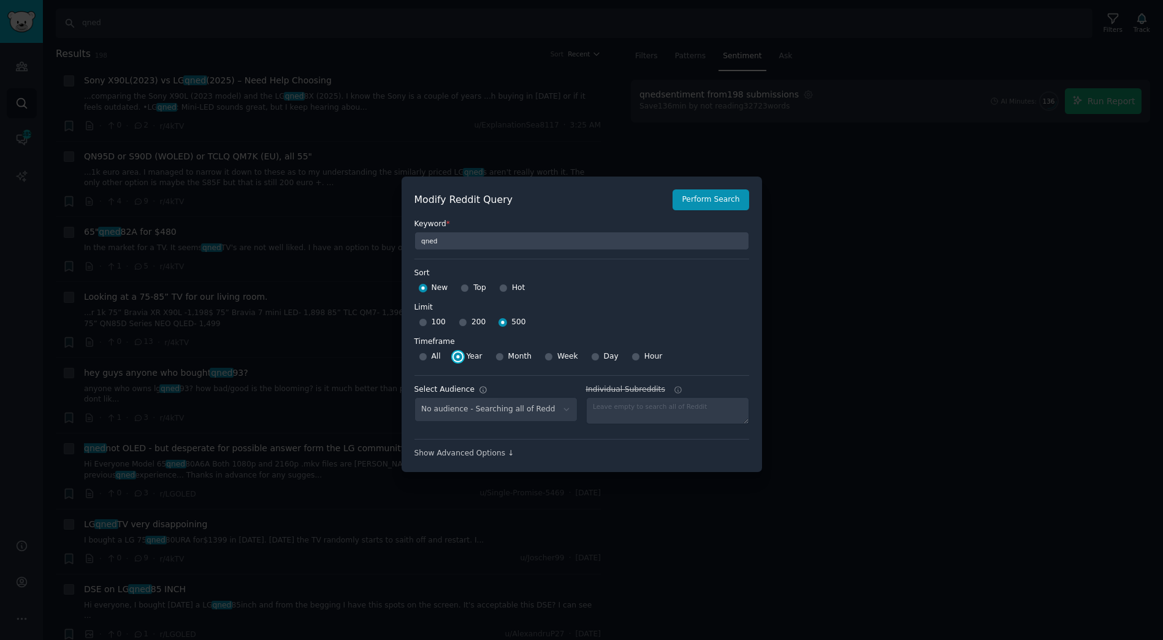 This screenshot has height=640, width=1163. What do you see at coordinates (518, 288) in the screenshot?
I see `span: Hot` at bounding box center [518, 288].